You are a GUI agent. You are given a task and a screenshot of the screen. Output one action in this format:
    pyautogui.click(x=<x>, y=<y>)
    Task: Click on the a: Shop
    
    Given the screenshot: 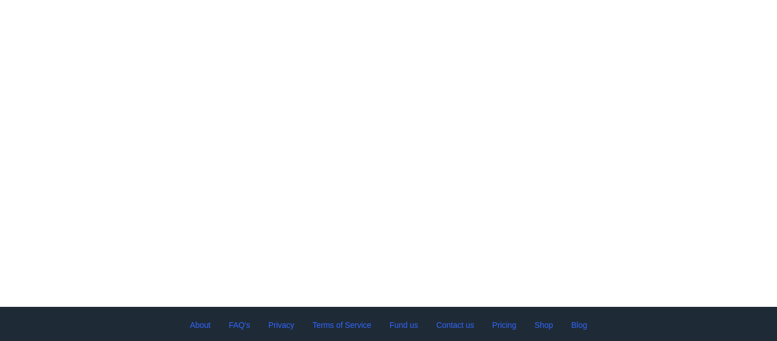 What is the action you would take?
    pyautogui.click(x=544, y=324)
    